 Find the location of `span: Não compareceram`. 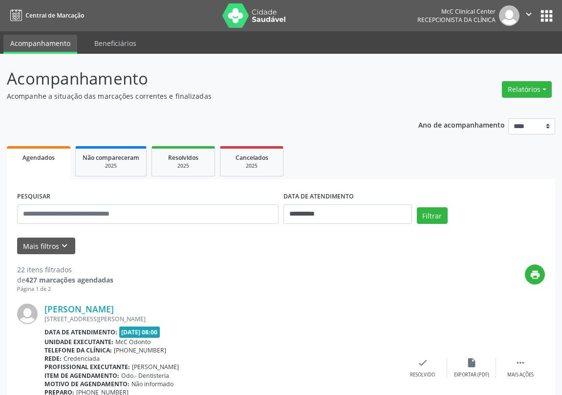

span: Não compareceram is located at coordinates (111, 157).